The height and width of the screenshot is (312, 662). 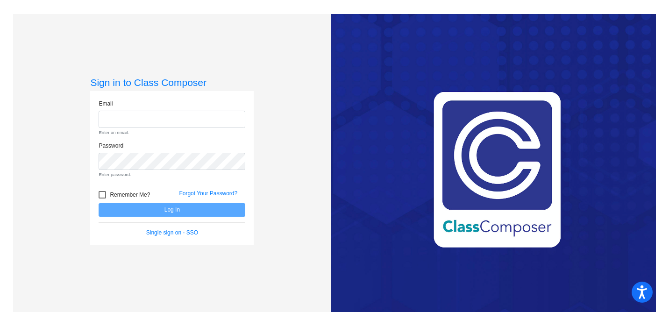 I want to click on h3: Sign in to Class Composer, so click(x=172, y=82).